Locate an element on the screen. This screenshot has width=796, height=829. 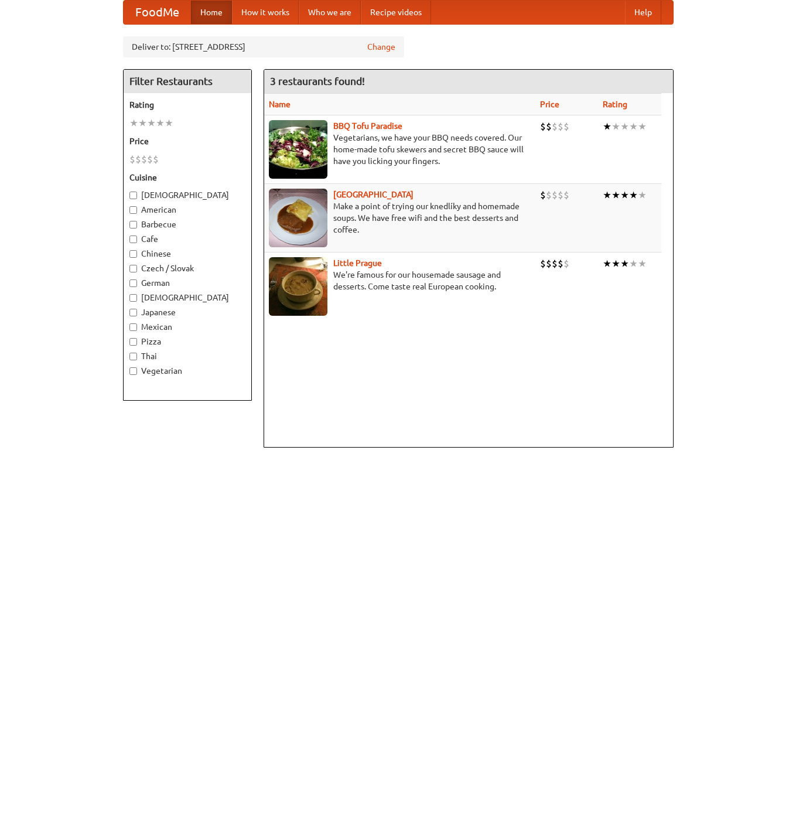
a: How it works is located at coordinates (265, 12).